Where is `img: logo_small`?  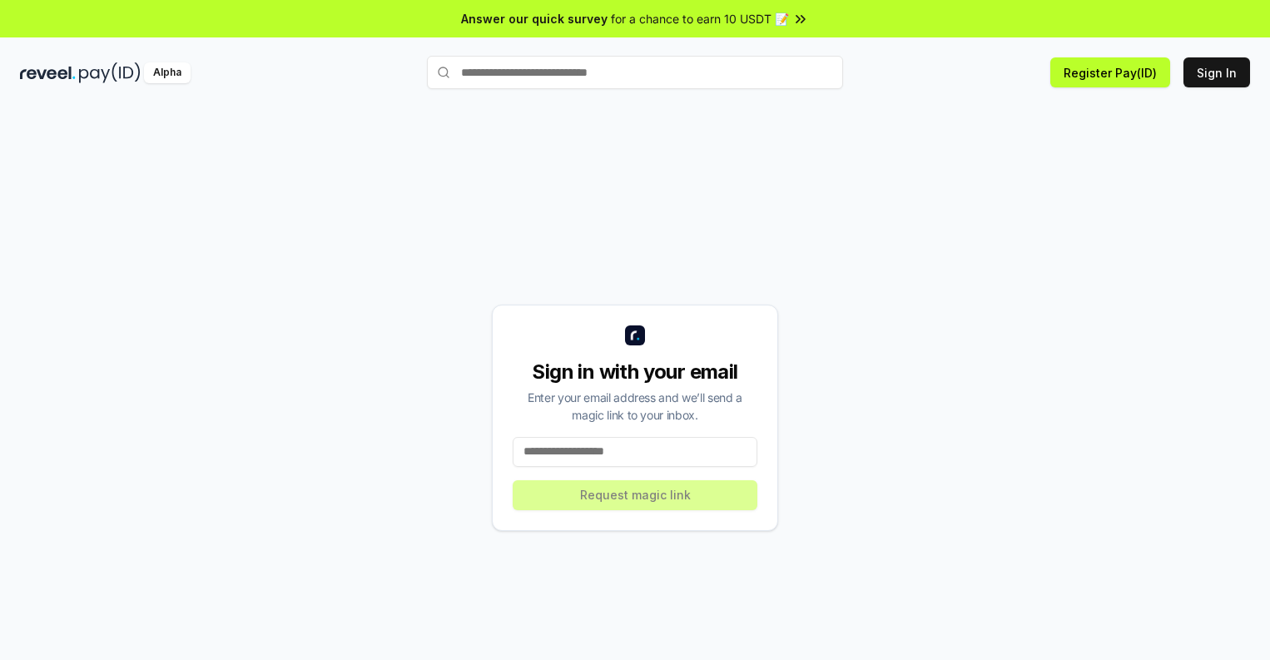
img: logo_small is located at coordinates (635, 335).